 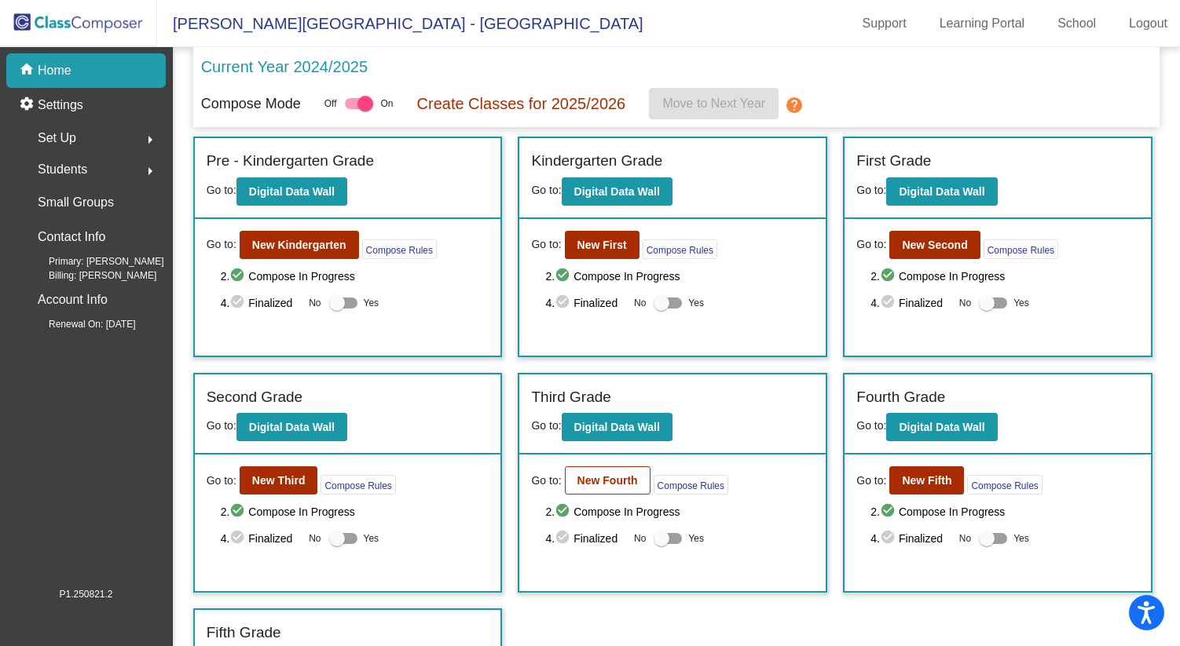 What do you see at coordinates (884, 24) in the screenshot?
I see `a: Support` at bounding box center [884, 24].